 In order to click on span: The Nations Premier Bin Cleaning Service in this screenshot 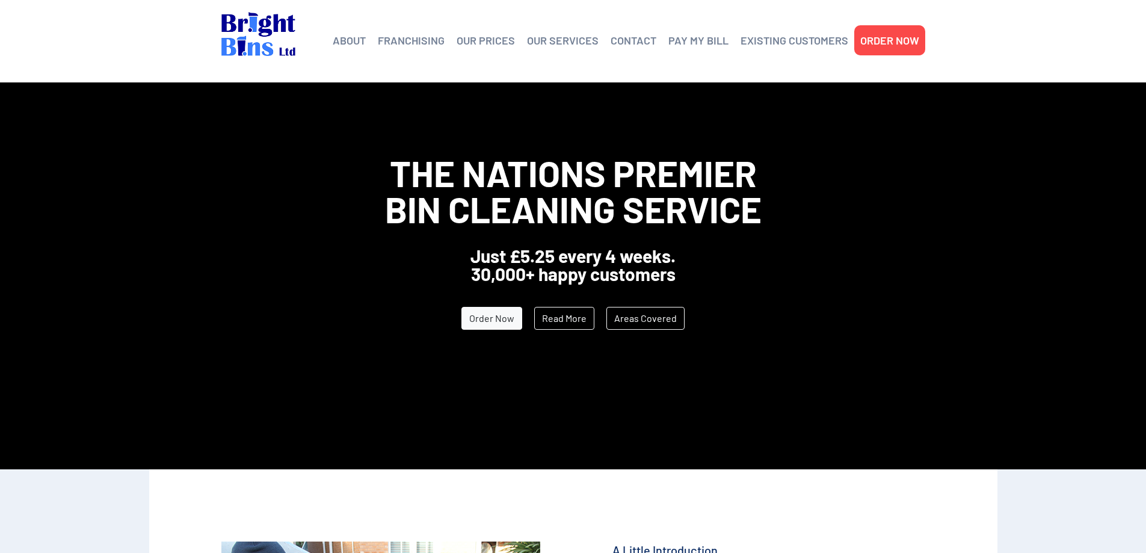, I will do `click(573, 191)`.